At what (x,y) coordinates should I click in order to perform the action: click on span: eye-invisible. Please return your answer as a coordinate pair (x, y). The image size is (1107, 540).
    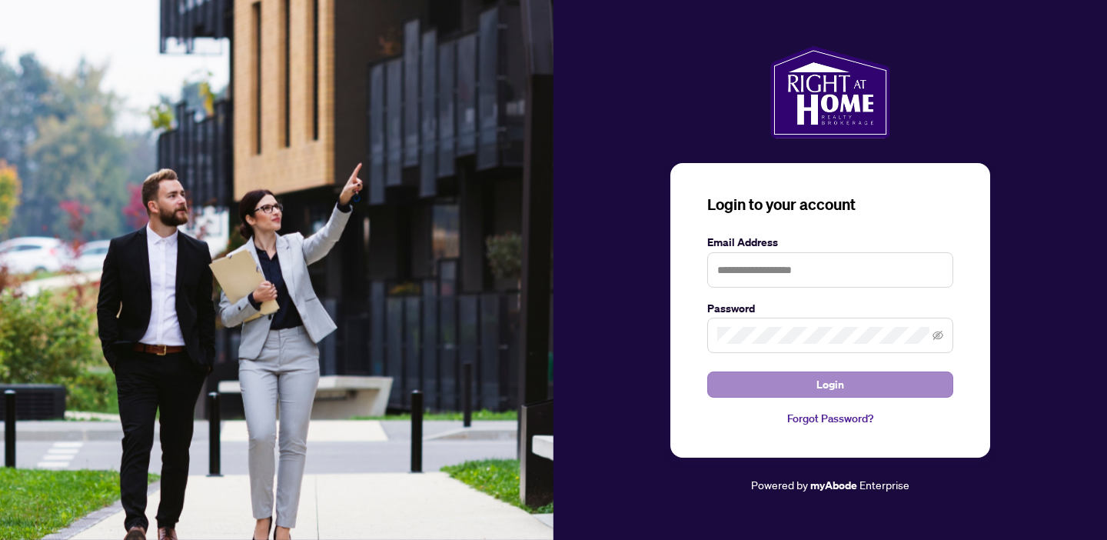
    Looking at the image, I should click on (938, 335).